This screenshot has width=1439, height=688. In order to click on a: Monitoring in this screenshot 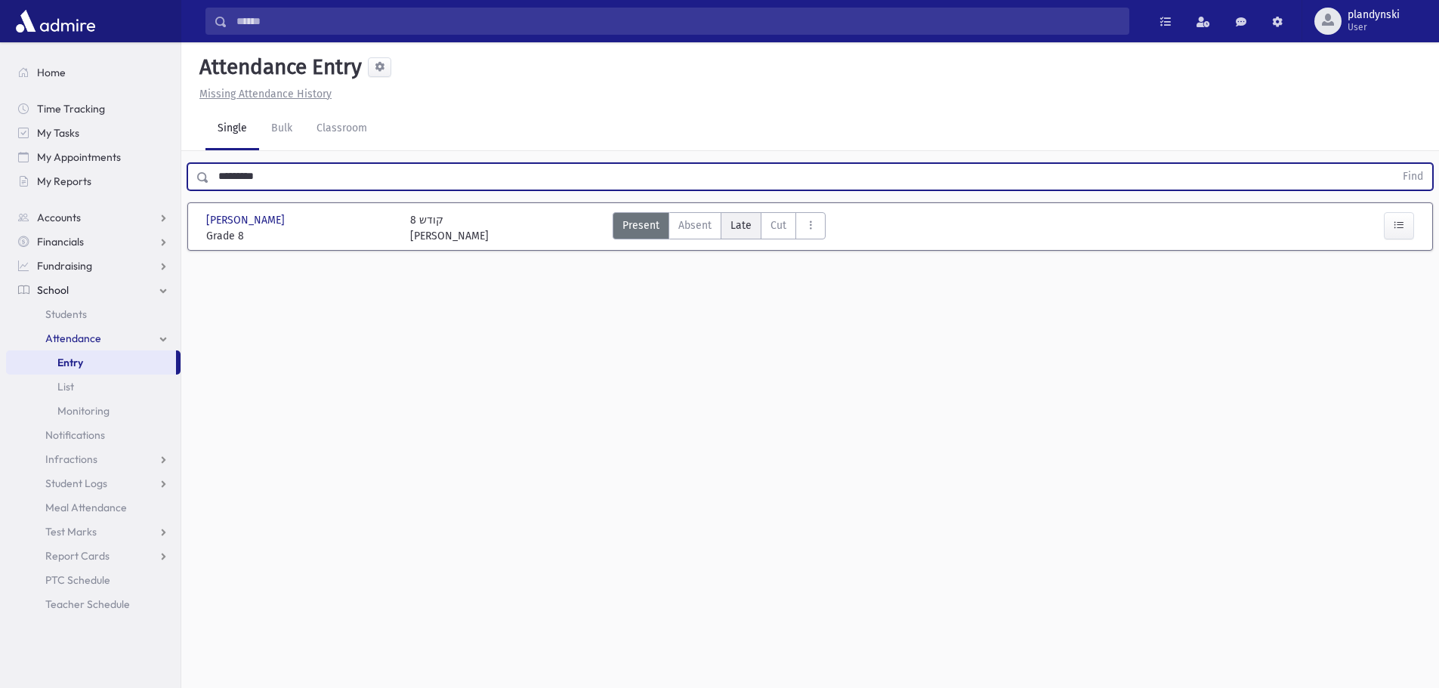, I will do `click(93, 411)`.